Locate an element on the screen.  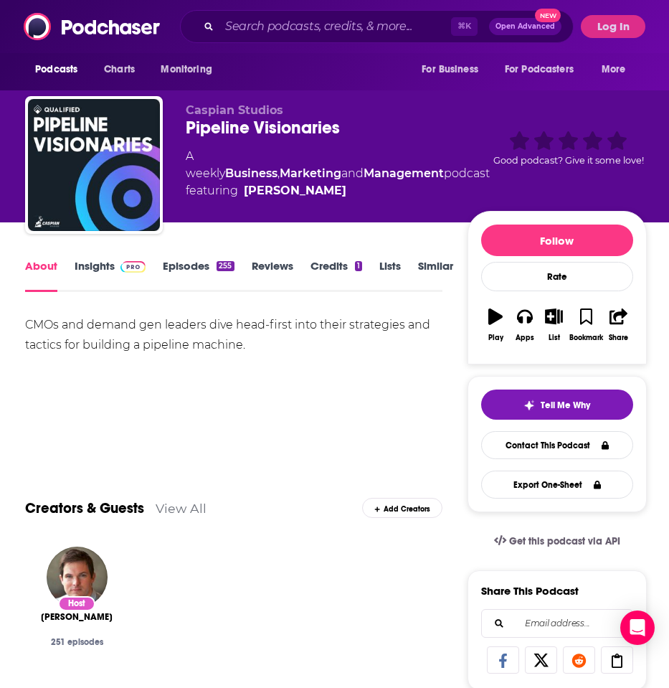
a: Pipeline Visionaries is located at coordinates (94, 165).